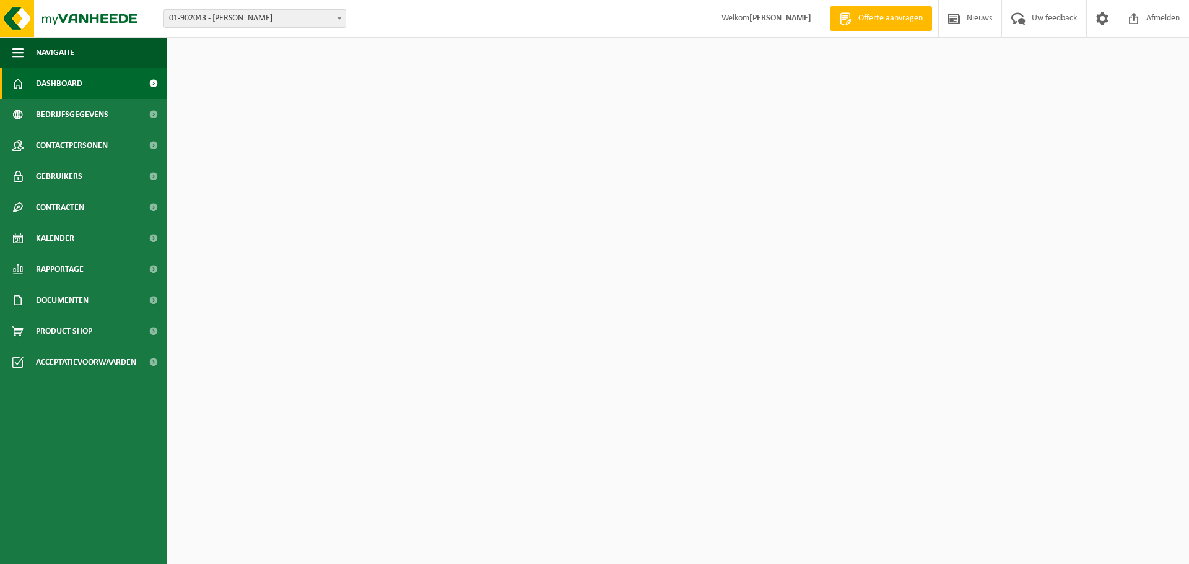 This screenshot has width=1189, height=564. I want to click on span: Offerte aanvragen, so click(890, 19).